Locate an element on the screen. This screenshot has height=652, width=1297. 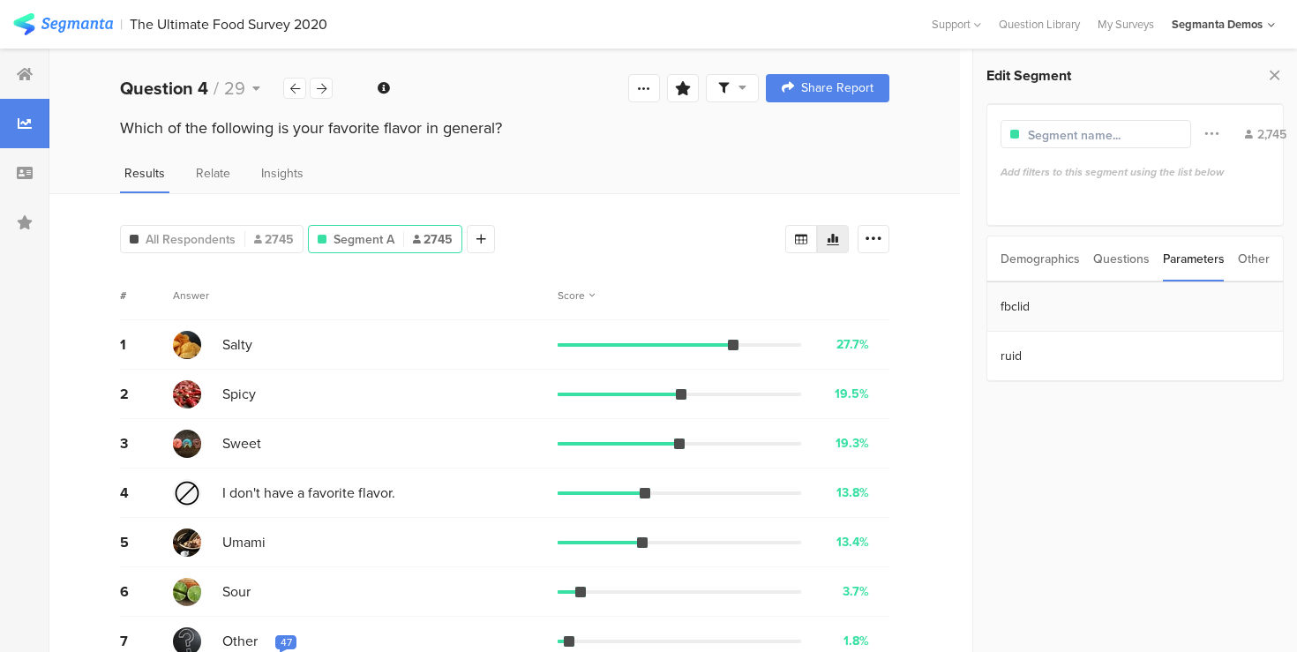
div: Other is located at coordinates (1254, 259).